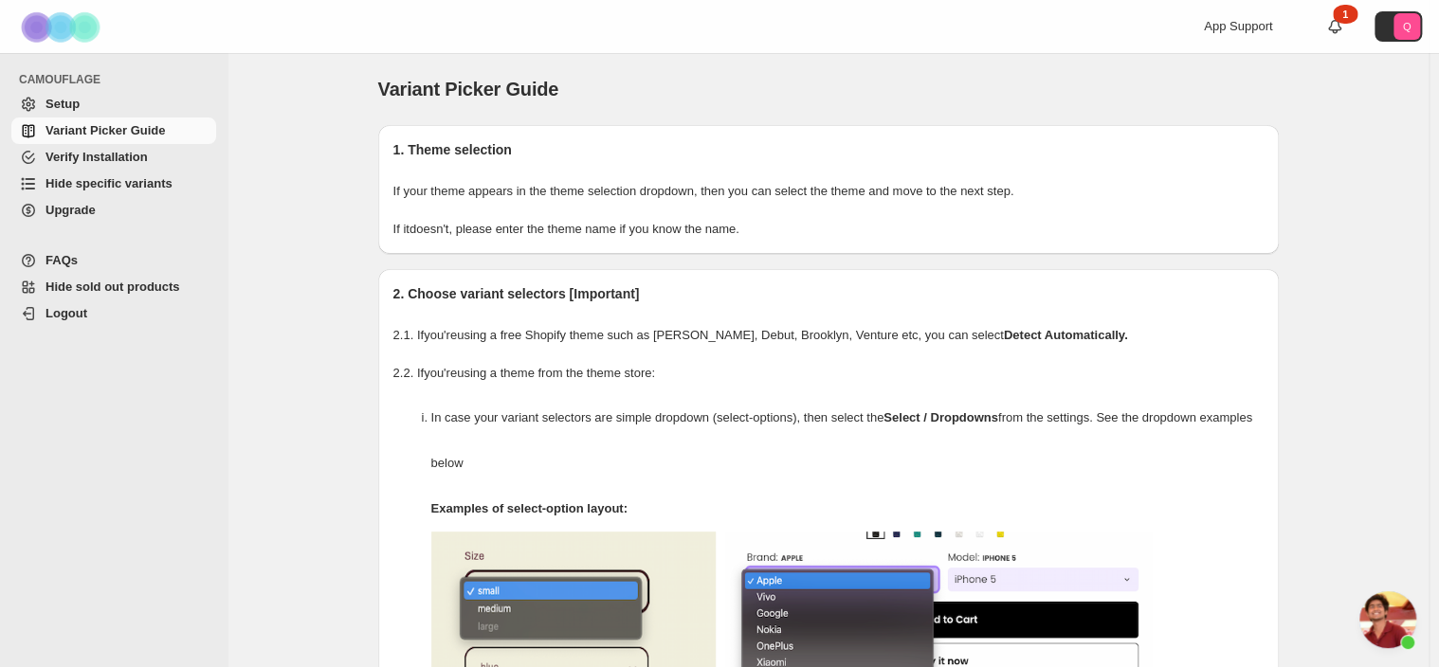 The width and height of the screenshot is (1439, 667). I want to click on p: If it doesn't , please enter the theme name if you know the name., so click(828, 229).